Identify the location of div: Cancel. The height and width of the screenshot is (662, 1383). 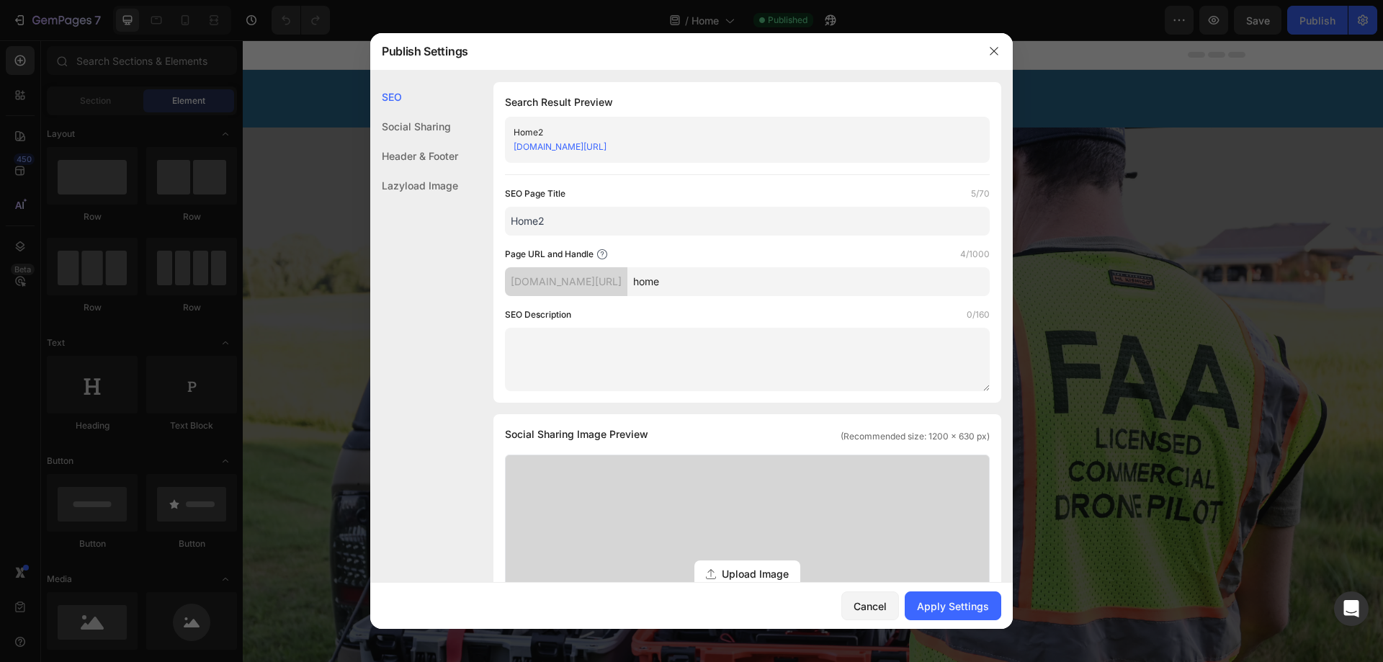
(870, 606).